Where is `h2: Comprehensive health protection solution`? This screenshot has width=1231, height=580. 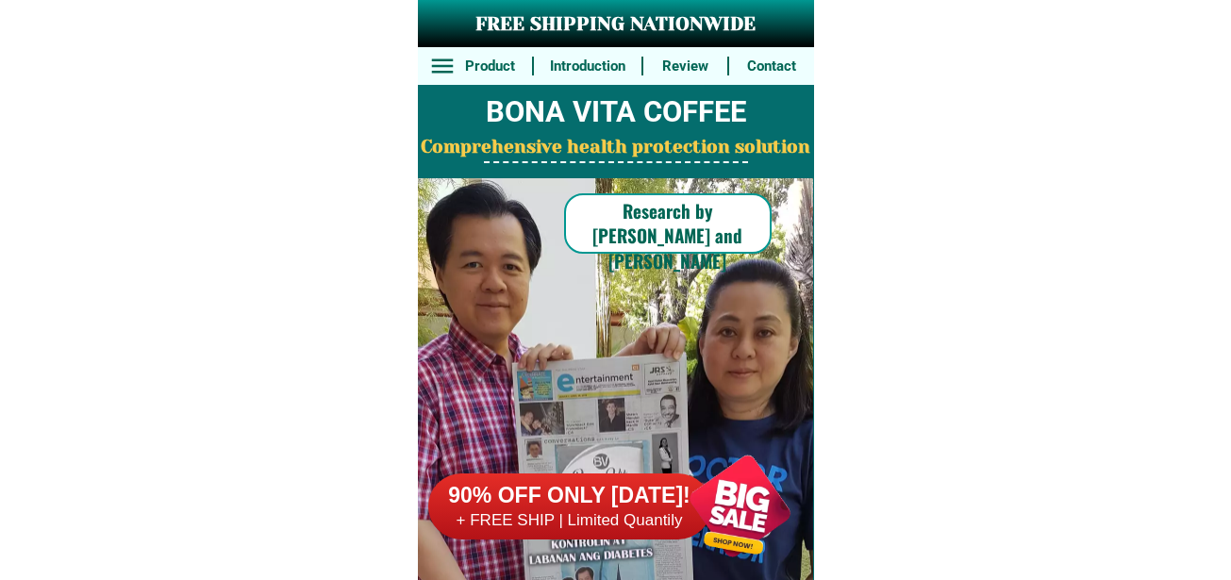
h2: Comprehensive health protection solution is located at coordinates (616, 147).